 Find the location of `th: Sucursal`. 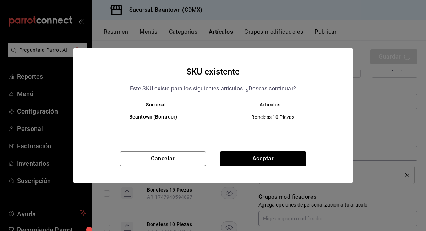

th: Sucursal is located at coordinates (150, 105).